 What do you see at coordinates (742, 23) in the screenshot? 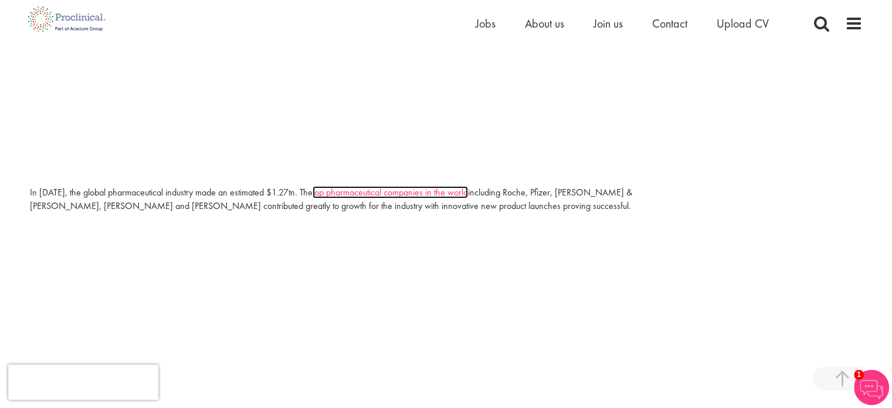
I see `span: Upload CV` at bounding box center [742, 23].